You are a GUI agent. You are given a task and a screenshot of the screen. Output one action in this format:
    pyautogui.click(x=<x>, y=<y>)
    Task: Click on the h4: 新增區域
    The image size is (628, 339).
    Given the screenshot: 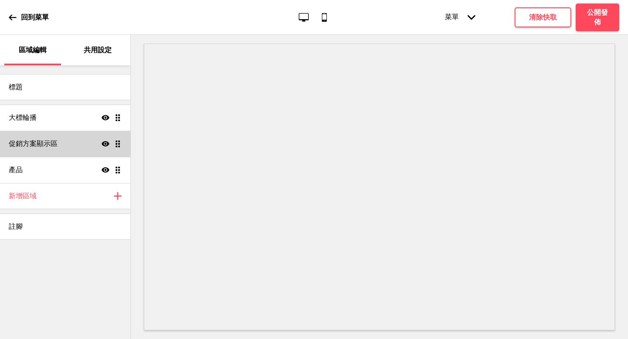 What is the action you would take?
    pyautogui.click(x=23, y=196)
    